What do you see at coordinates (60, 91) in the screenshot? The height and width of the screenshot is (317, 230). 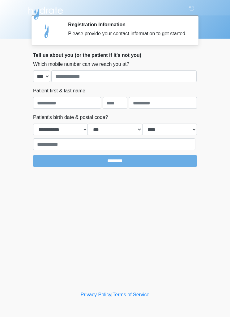 I see `label: Patient first & last name:` at bounding box center [60, 91].